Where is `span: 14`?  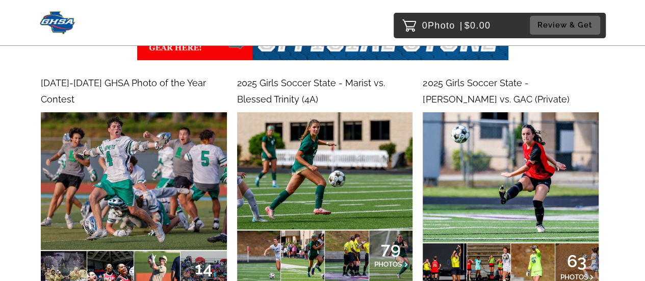
span: 14 is located at coordinates (204, 268).